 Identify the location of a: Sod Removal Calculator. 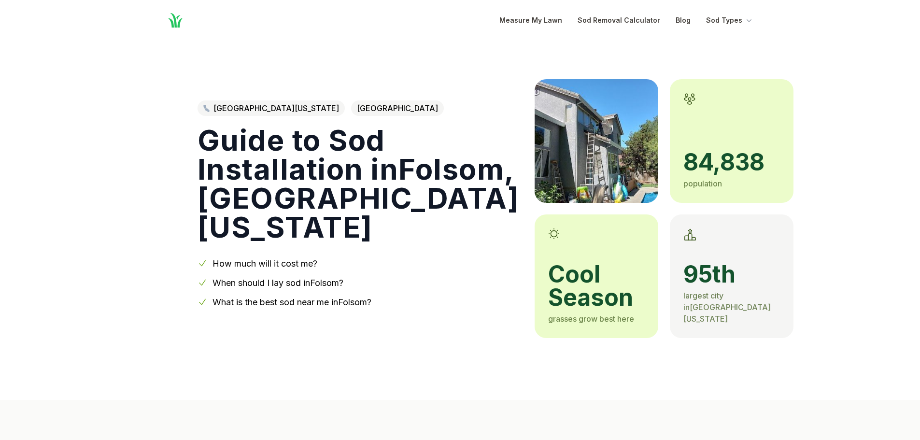
(619, 20).